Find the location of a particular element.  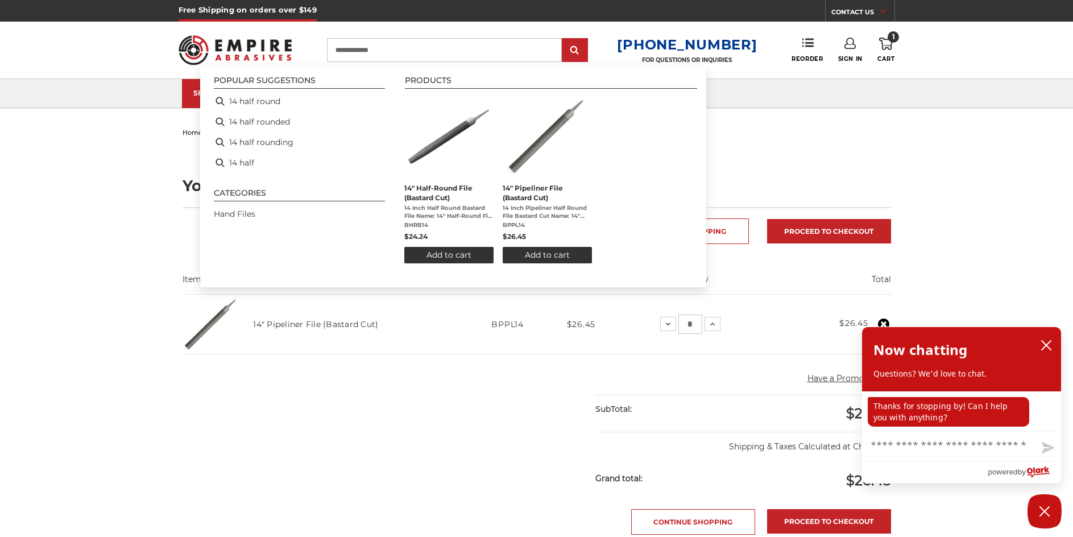

a: home is located at coordinates (192, 133).